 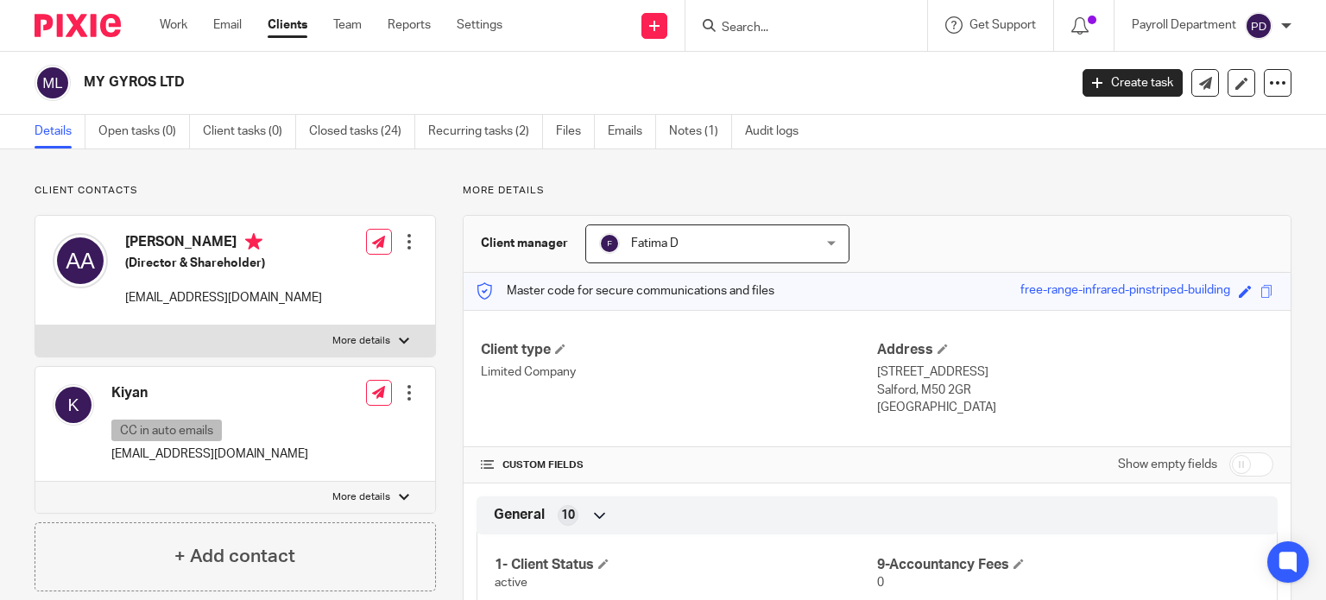 I want to click on a: Files, so click(x=575, y=131).